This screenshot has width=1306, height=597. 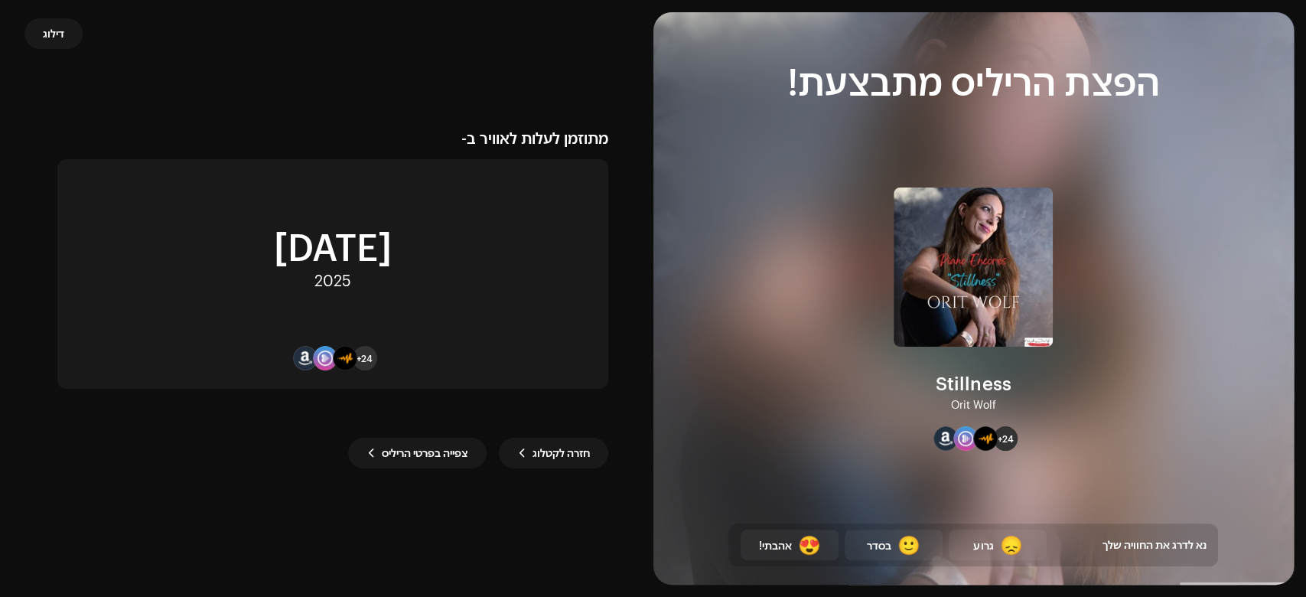 What do you see at coordinates (775, 545) in the screenshot?
I see `div: אהבתי!` at bounding box center [775, 545].